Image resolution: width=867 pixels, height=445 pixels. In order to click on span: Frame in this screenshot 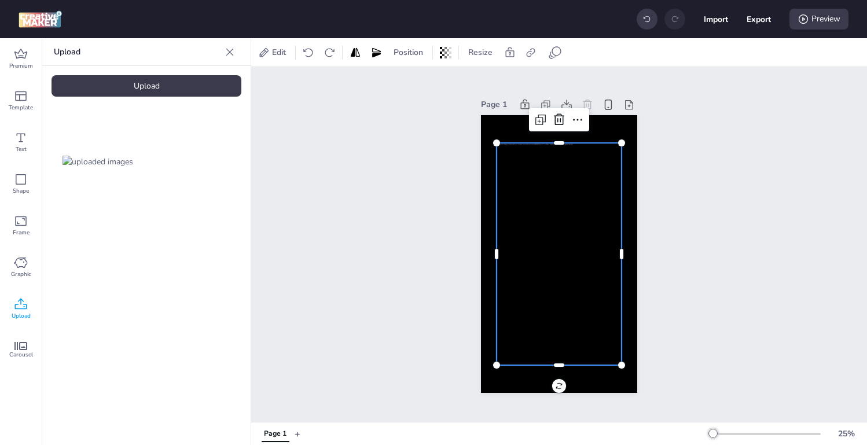, I will do `click(21, 233)`.